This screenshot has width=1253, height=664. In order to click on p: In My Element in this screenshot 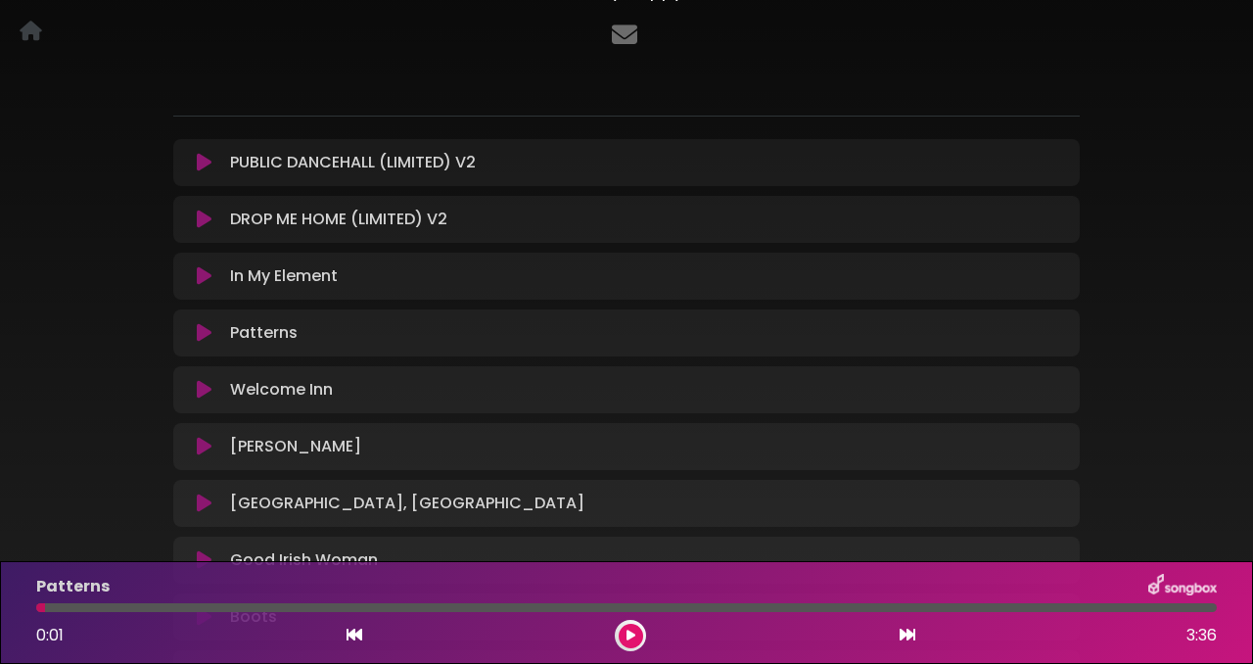, I will do `click(284, 276)`.